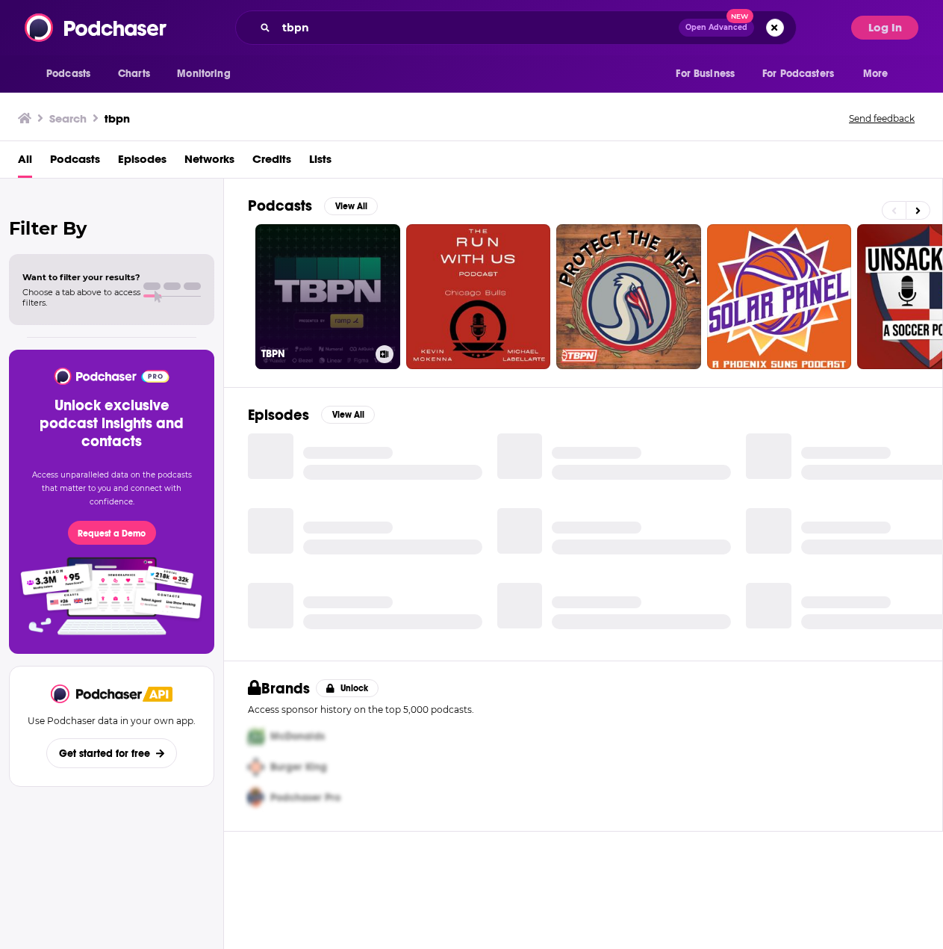  Describe the element at coordinates (477, 28) in the screenshot. I see `input: Search podcasts, credits, & more...` at that location.